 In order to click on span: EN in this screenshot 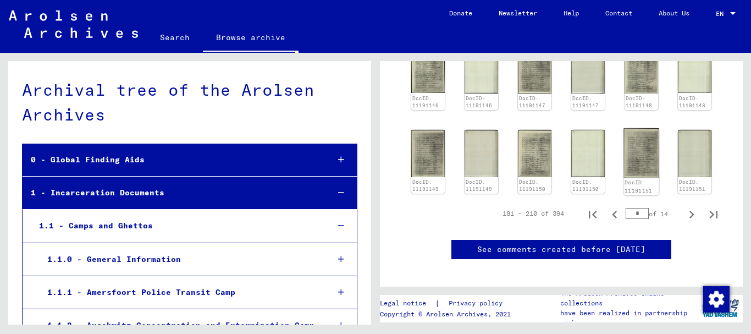, I will do `click(722, 14)`.